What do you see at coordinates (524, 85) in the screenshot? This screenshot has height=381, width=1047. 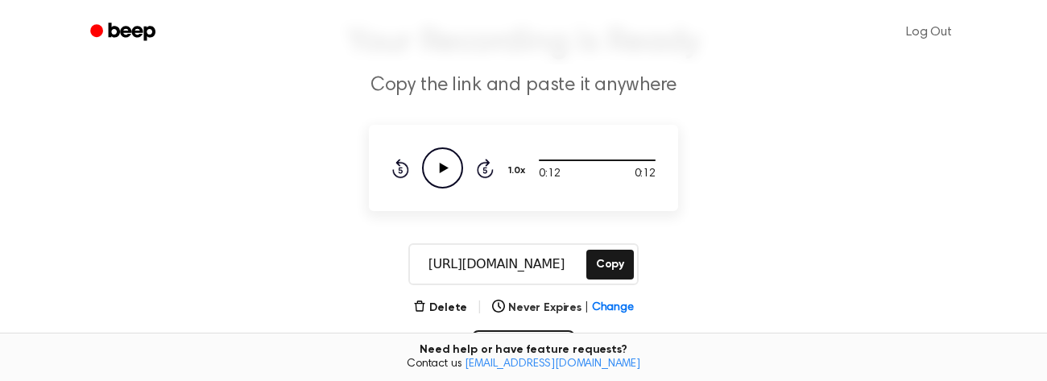 I see `p: Copy the link and paste it anywhere` at bounding box center [524, 85].